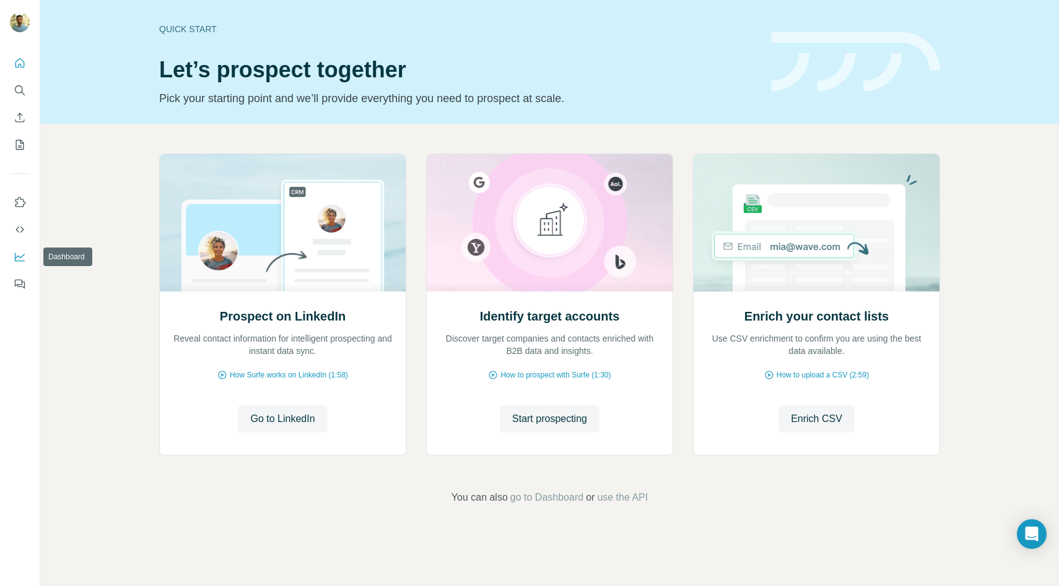 The height and width of the screenshot is (586, 1059). What do you see at coordinates (622, 498) in the screenshot?
I see `button: use the API` at bounding box center [622, 498].